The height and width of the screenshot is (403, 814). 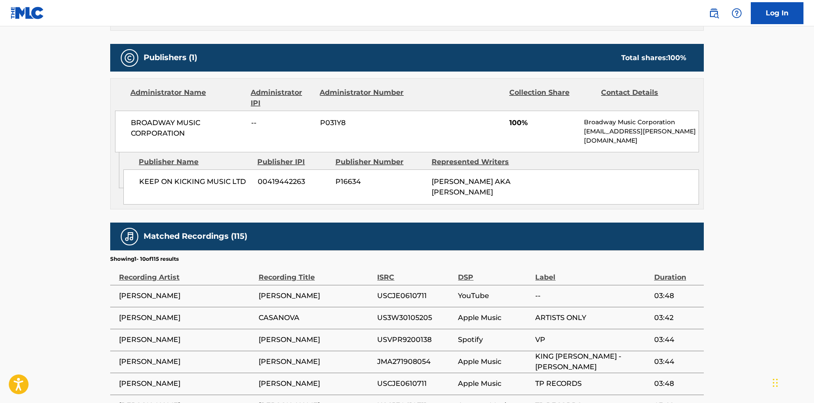 I want to click on div: Administrator IPI, so click(x=282, y=98).